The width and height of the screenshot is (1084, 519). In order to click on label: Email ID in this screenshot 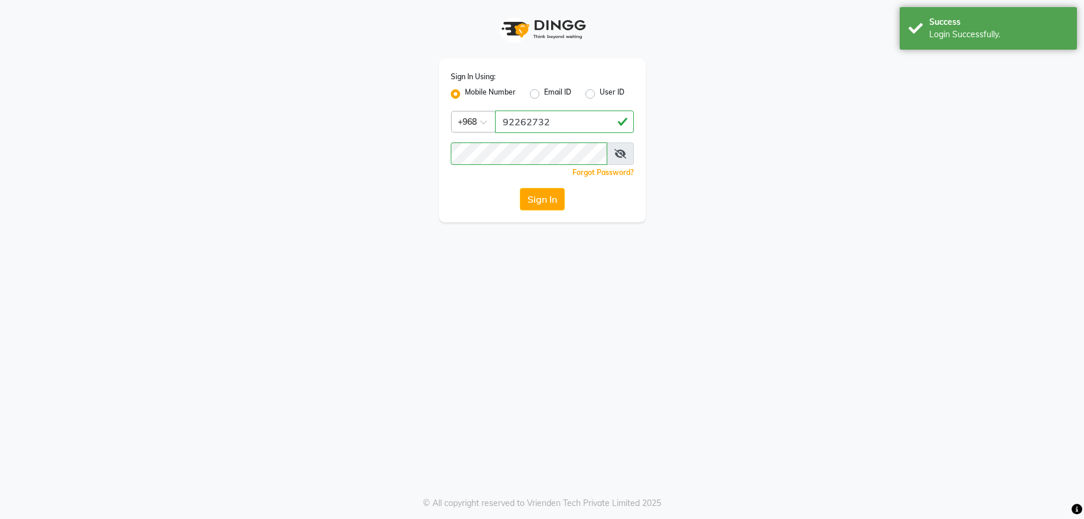, I will do `click(558, 94)`.